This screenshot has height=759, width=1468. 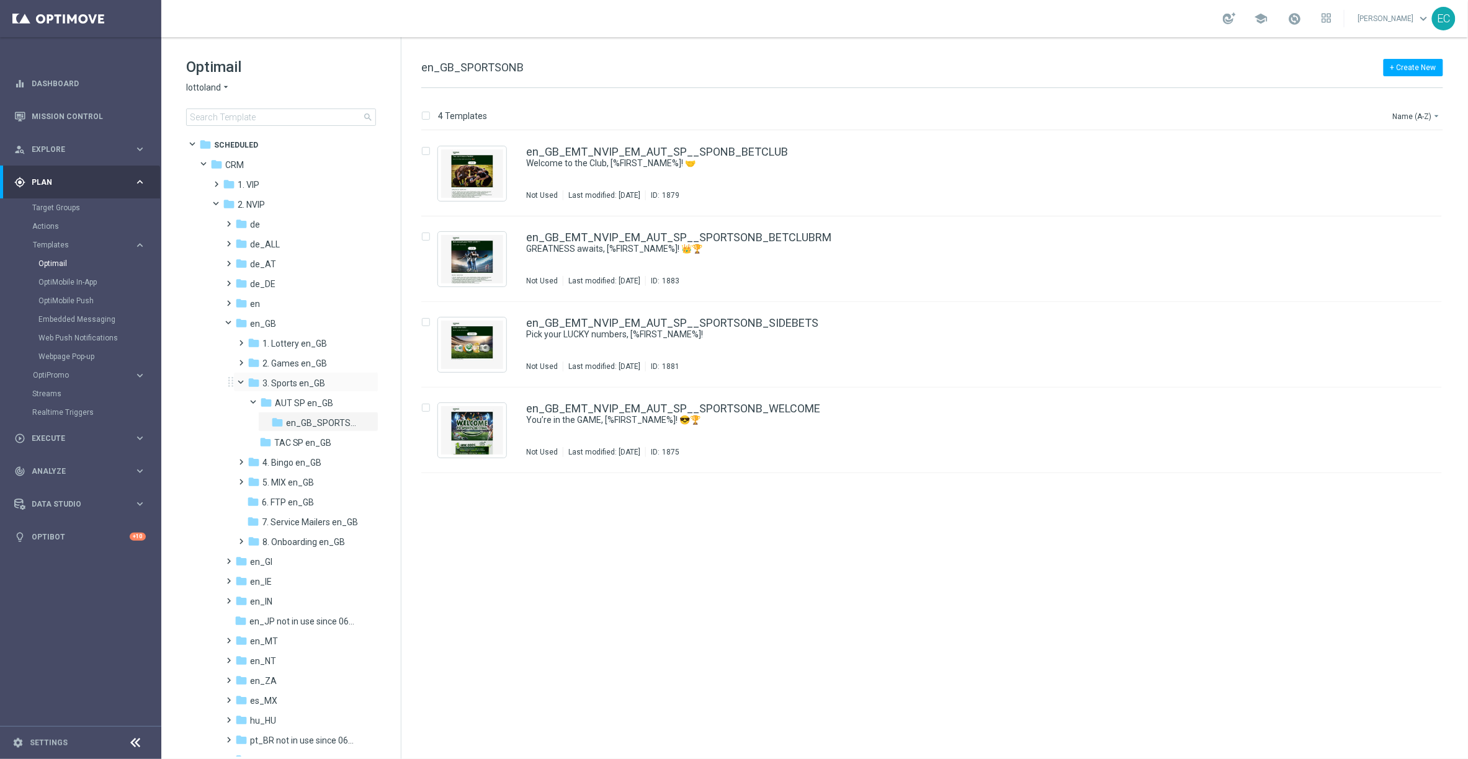 I want to click on button: Mission Control, so click(x=80, y=117).